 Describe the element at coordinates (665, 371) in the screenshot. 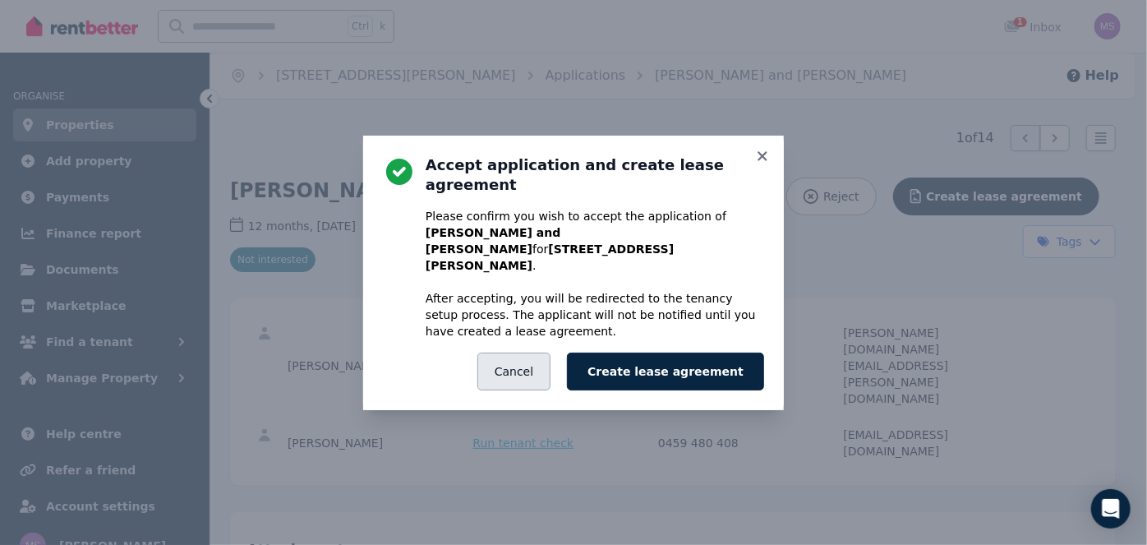

I see `button: Create lease agreement` at that location.